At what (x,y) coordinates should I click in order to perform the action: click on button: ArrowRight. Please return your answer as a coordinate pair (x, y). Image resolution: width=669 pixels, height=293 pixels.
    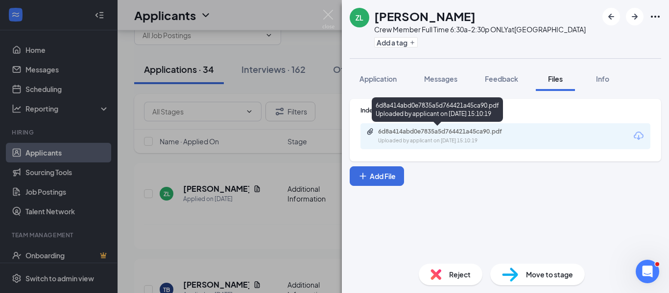
    Looking at the image, I should click on (635, 17).